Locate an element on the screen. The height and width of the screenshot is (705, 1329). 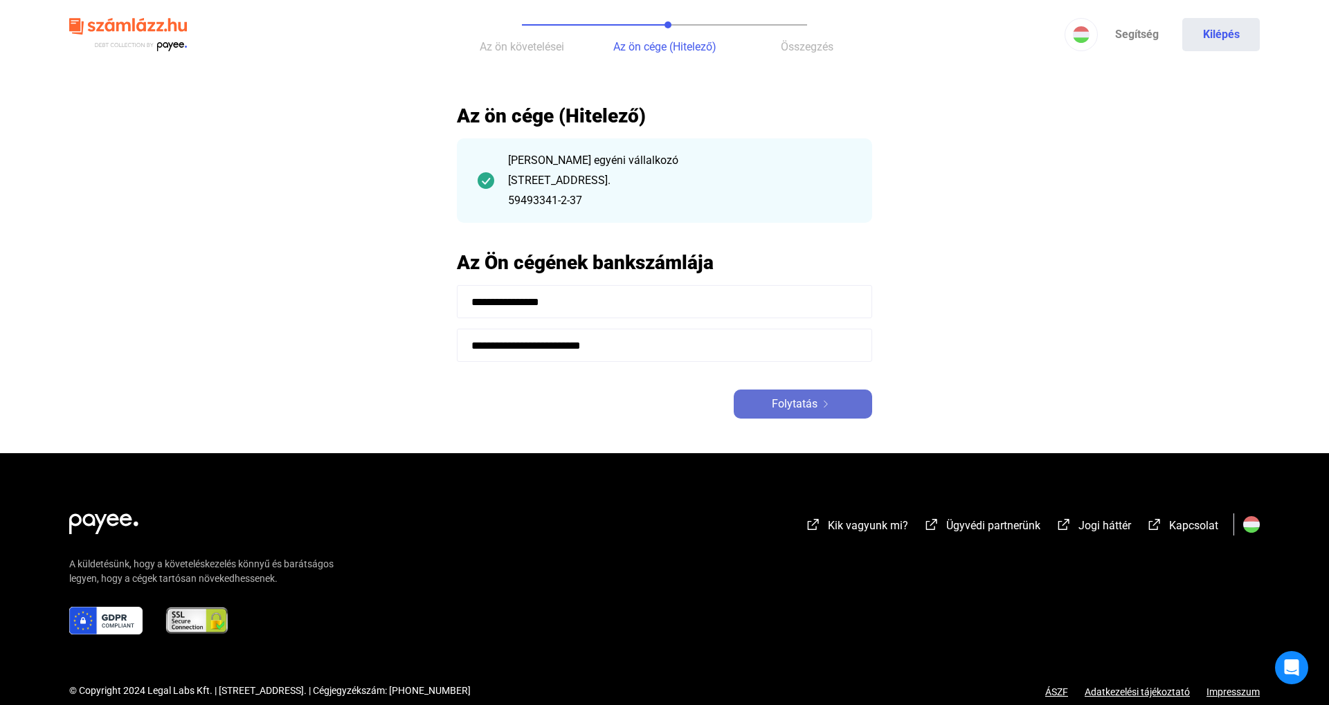
h2: Az ön cége (Hitelező) is located at coordinates (664, 116).